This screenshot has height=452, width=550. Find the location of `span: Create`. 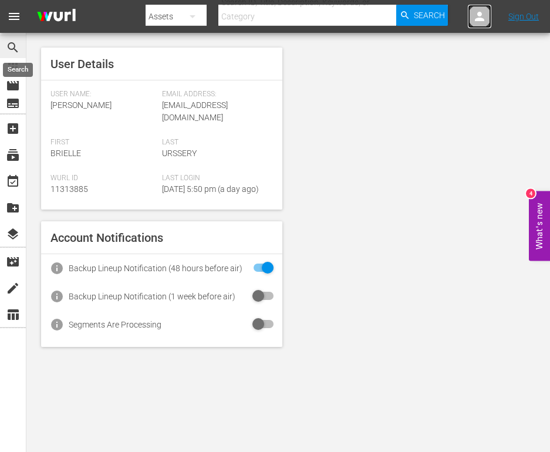

span: Create is located at coordinates (13, 128).